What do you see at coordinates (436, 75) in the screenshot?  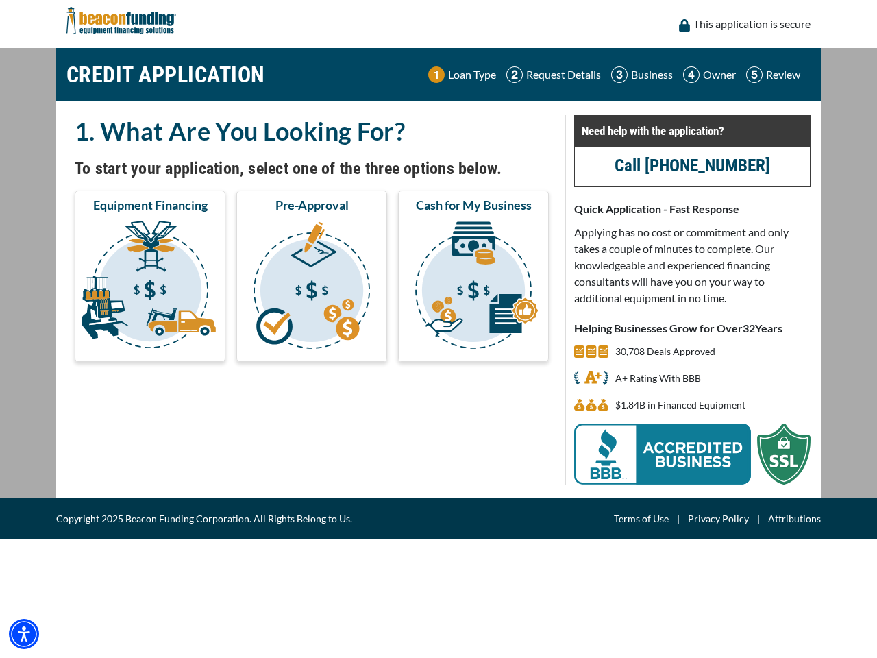 I see `img: Step 1` at bounding box center [436, 75].